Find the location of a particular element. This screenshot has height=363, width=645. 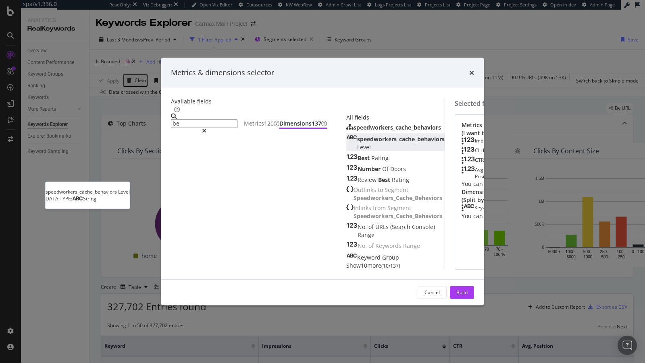

span: String is located at coordinates (89, 199).